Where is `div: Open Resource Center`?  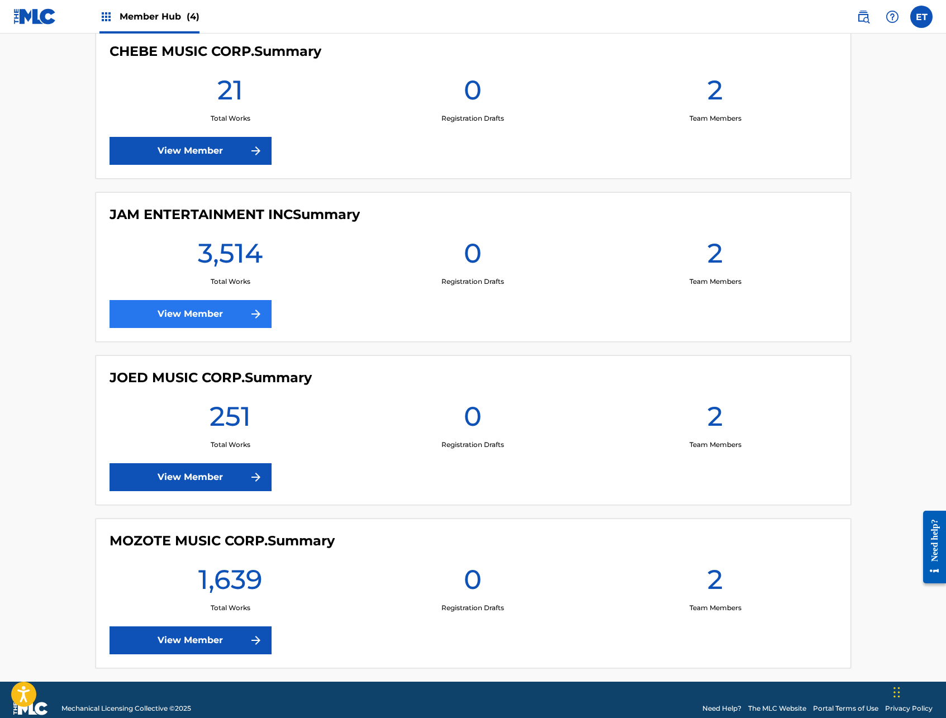 div: Open Resource Center is located at coordinates (20, 45).